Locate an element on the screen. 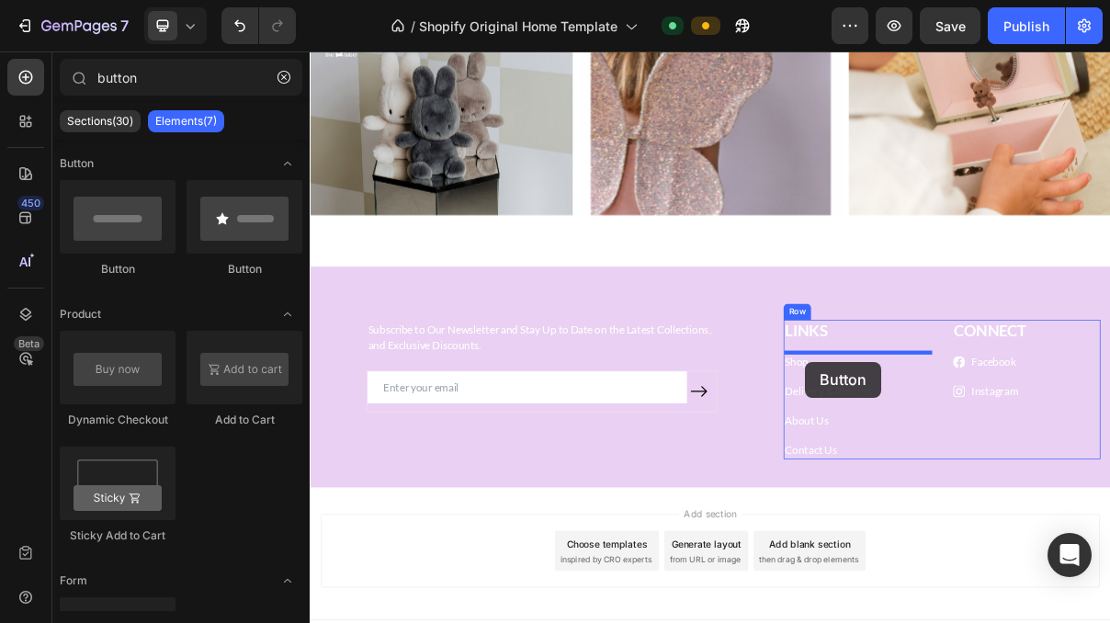 The image size is (1110, 623). div: Publish is located at coordinates (1027, 26).